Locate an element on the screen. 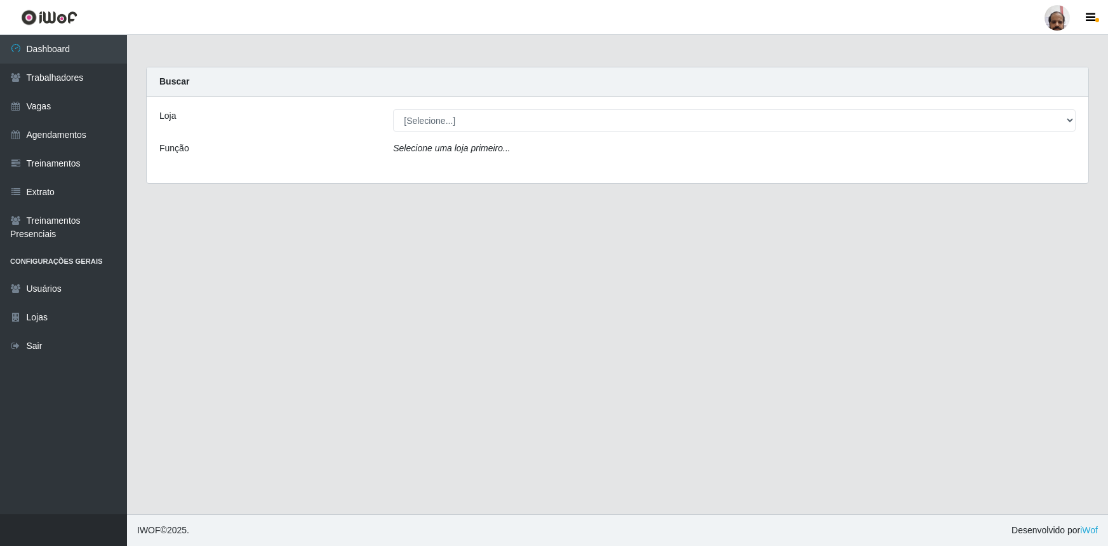 The height and width of the screenshot is (546, 1108). strong: Buscar is located at coordinates (174, 81).